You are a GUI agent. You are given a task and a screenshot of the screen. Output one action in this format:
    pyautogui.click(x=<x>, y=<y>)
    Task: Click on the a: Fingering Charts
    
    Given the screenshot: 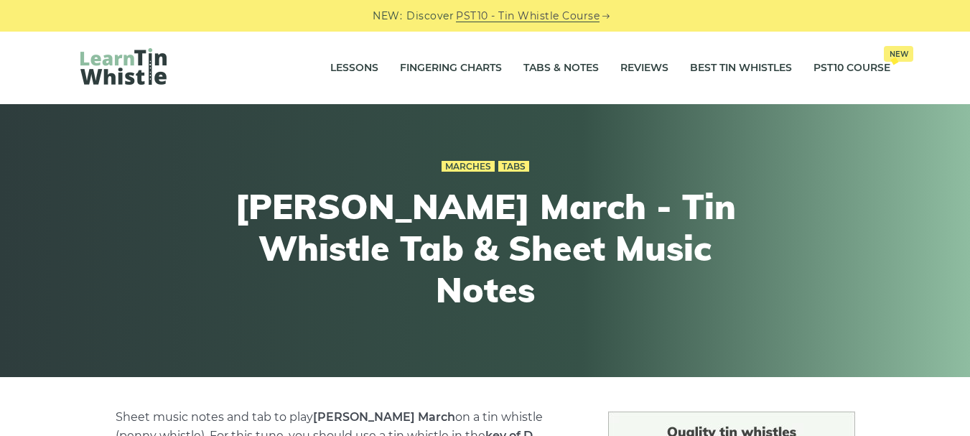 What is the action you would take?
    pyautogui.click(x=451, y=68)
    